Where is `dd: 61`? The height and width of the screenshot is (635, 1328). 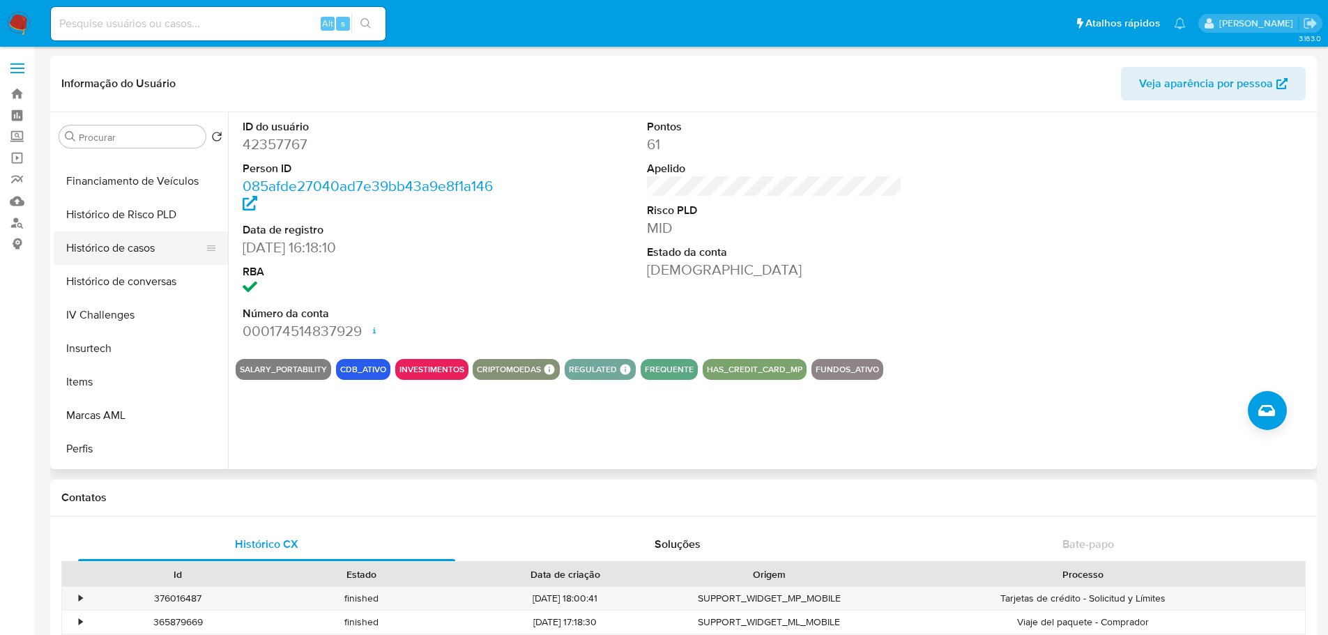
dd: 61 is located at coordinates (774, 144).